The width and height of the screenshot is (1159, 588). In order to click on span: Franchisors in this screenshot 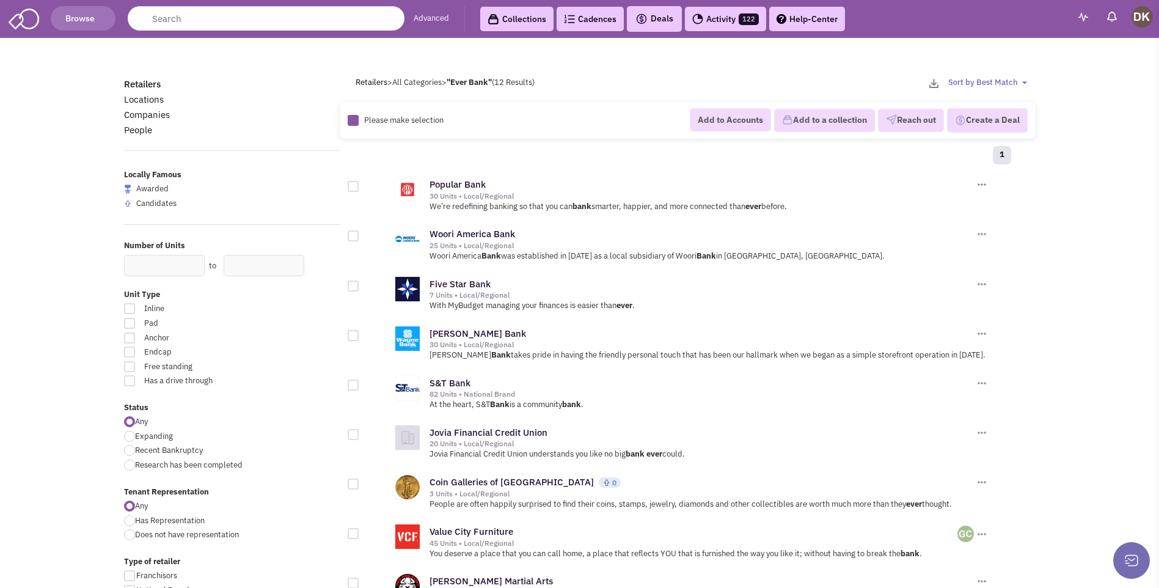, I will do `click(156, 575)`.